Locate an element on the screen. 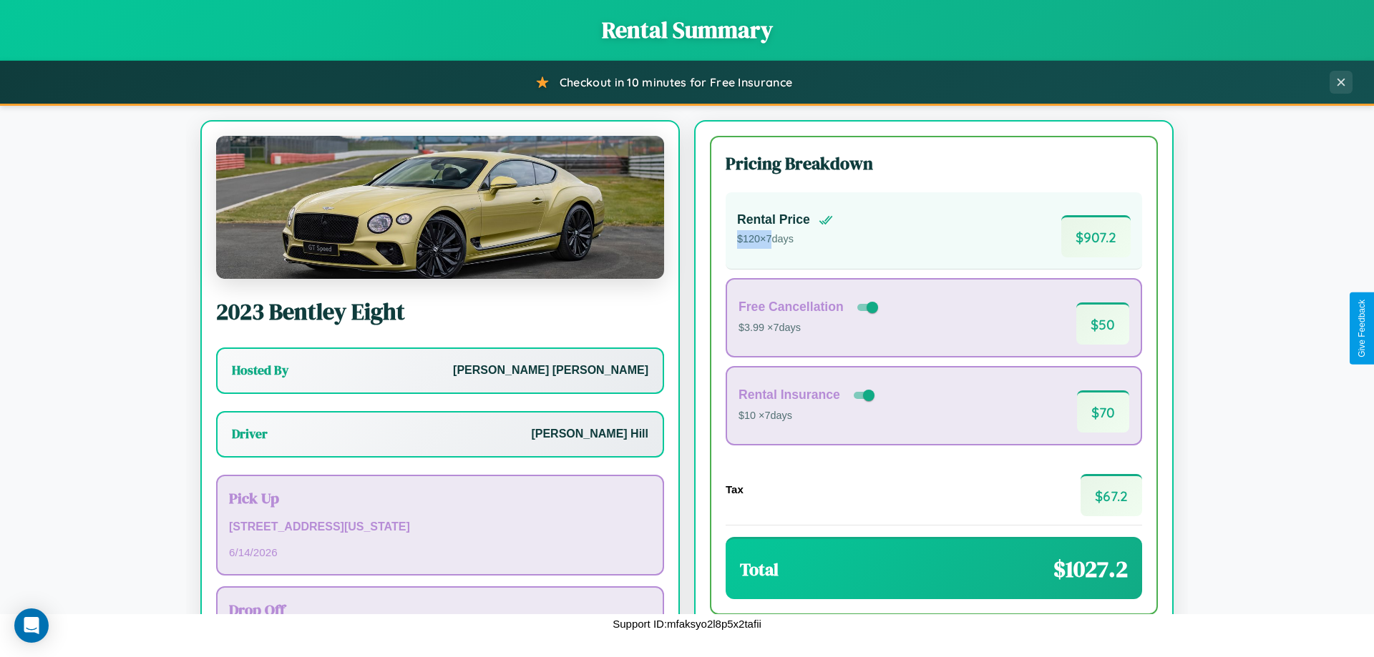 The height and width of the screenshot is (657, 1374). p: $ 120 × 7 days is located at coordinates (785, 240).